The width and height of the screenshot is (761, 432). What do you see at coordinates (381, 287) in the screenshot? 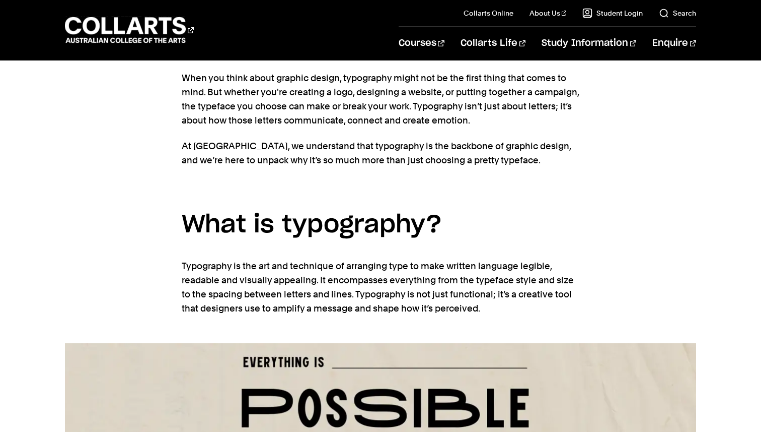
I see `p: Typography is the art and technique of arranging type to make written language legible, readable ...` at bounding box center [381, 287].